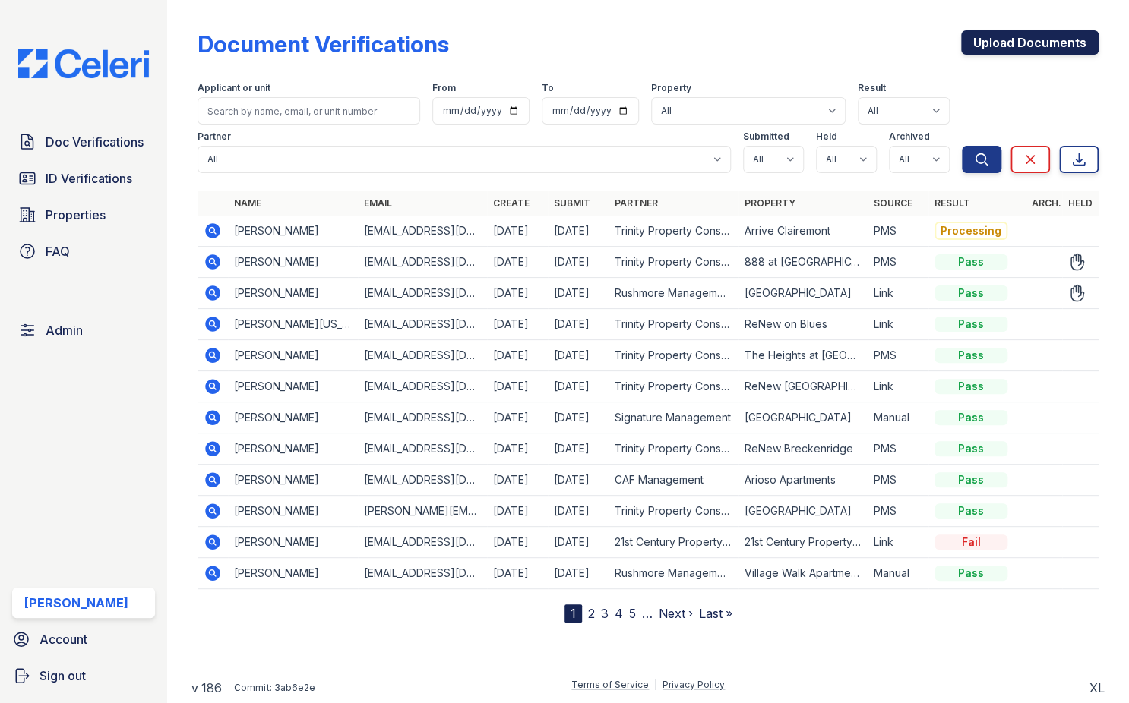 This screenshot has height=703, width=1129. Describe the element at coordinates (971, 542) in the screenshot. I see `div: Fail` at that location.